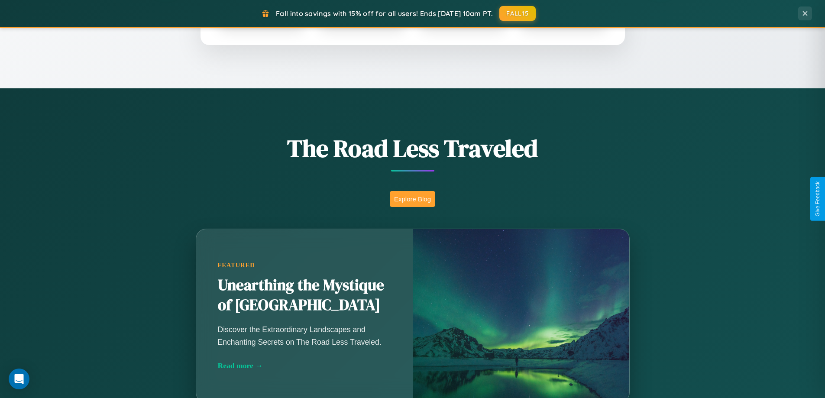 Image resolution: width=825 pixels, height=398 pixels. I want to click on p: Discover the Extraordinary Landscapes and Enchanting Secrets on The Road Less Traveled., so click(304, 335).